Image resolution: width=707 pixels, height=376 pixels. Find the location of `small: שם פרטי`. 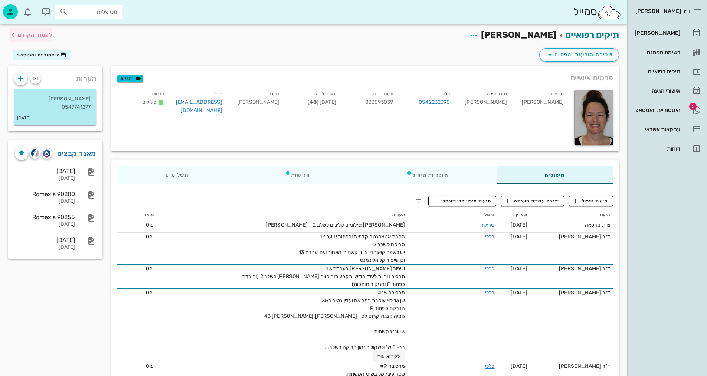

small: שם פרטי is located at coordinates (556, 94).